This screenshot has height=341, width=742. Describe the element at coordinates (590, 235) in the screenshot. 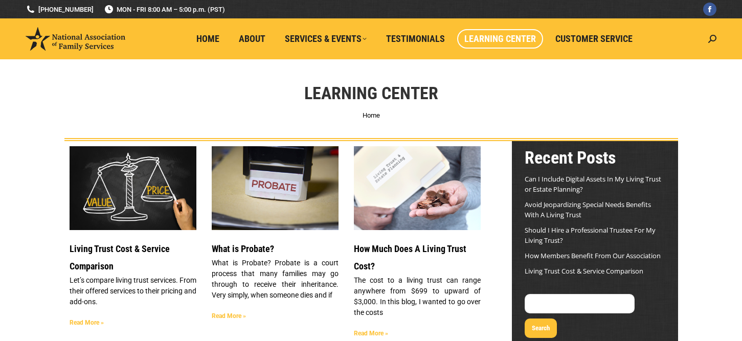

I see `a: Should I Hire a Professional Trustee For My Living Trust?` at that location.